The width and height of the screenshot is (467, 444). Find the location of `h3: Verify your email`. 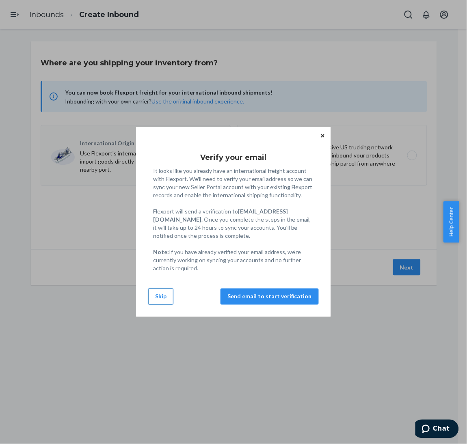

h3: Verify your email is located at coordinates (234, 158).